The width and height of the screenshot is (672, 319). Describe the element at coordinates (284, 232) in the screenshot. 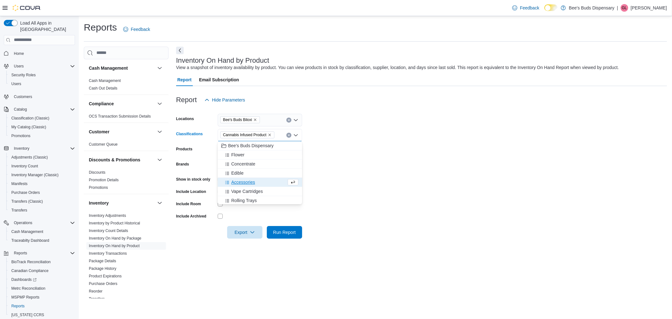

I see `button: Run Report` at that location.